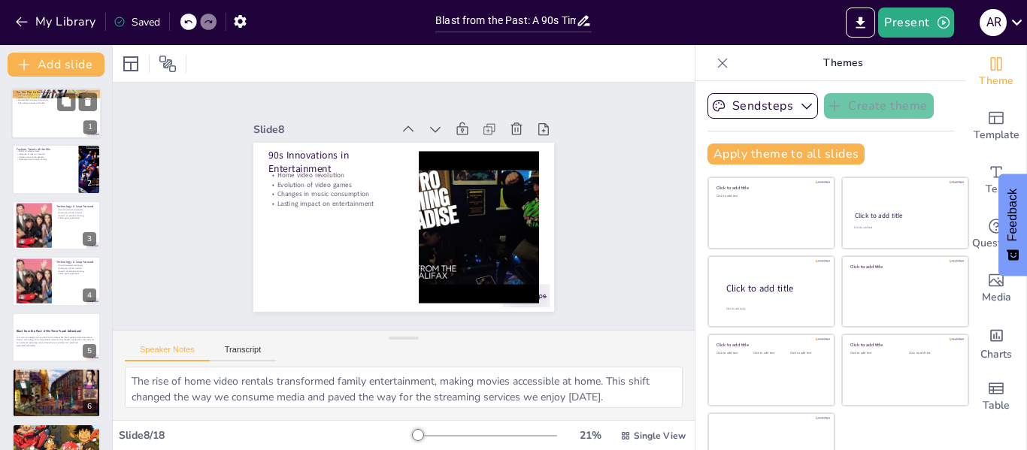 The width and height of the screenshot is (1027, 450). Describe the element at coordinates (88, 101) in the screenshot. I see `button: Delete Slide` at that location.